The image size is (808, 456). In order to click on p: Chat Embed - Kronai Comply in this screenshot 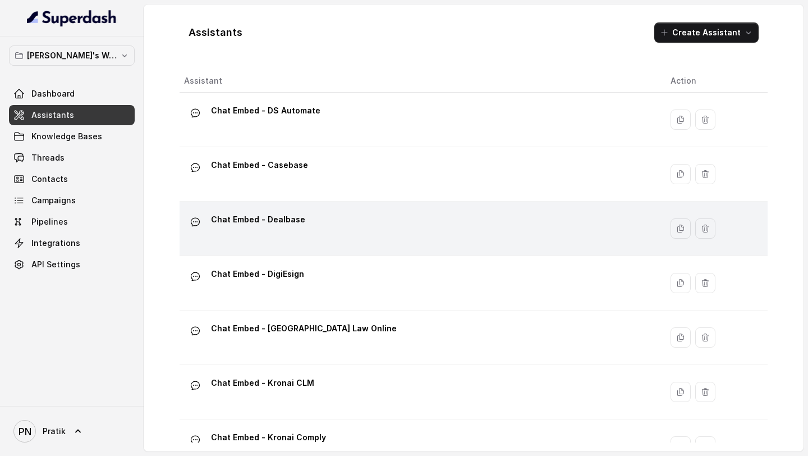, I will do `click(268, 437)`.